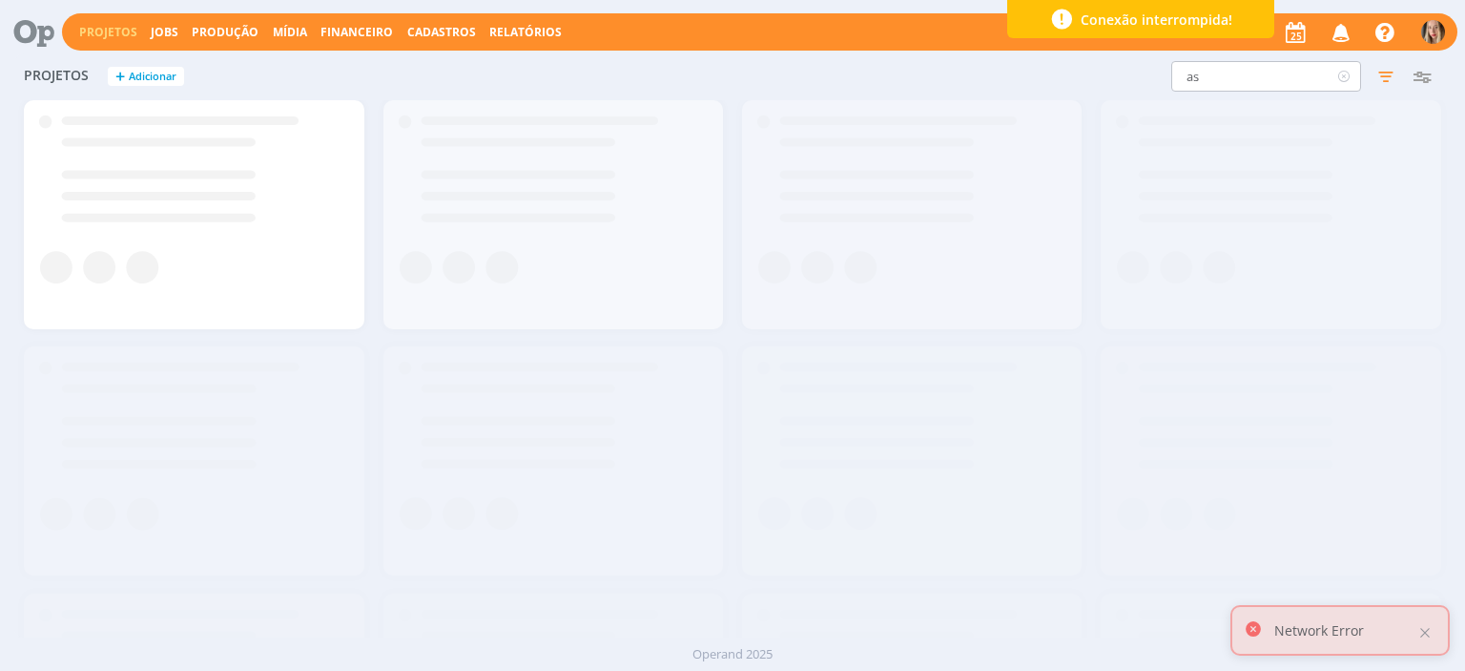 The image size is (1465, 671). What do you see at coordinates (526, 31) in the screenshot?
I see `a: Relatórios` at bounding box center [526, 31].